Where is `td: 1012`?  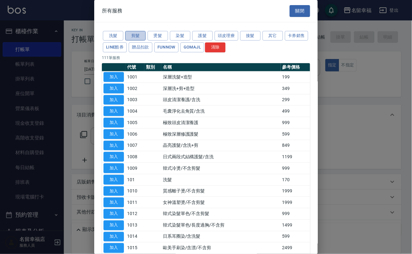 td: 1012 is located at coordinates (135, 214).